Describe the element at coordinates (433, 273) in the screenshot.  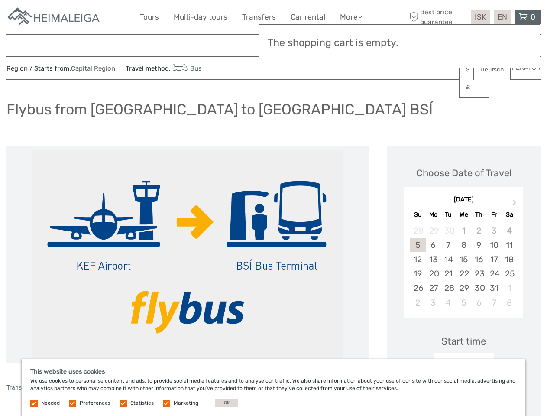
I see `div: Choose Monday, October 20th, 2025` at that location.